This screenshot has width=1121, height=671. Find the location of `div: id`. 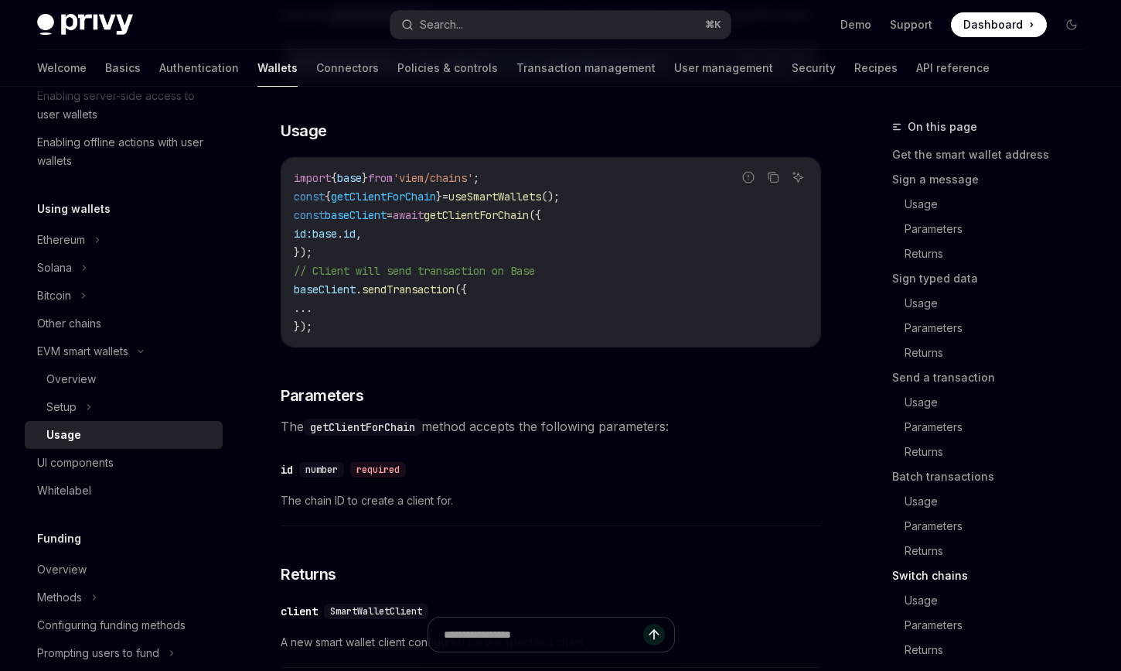

div: id is located at coordinates (287, 469).